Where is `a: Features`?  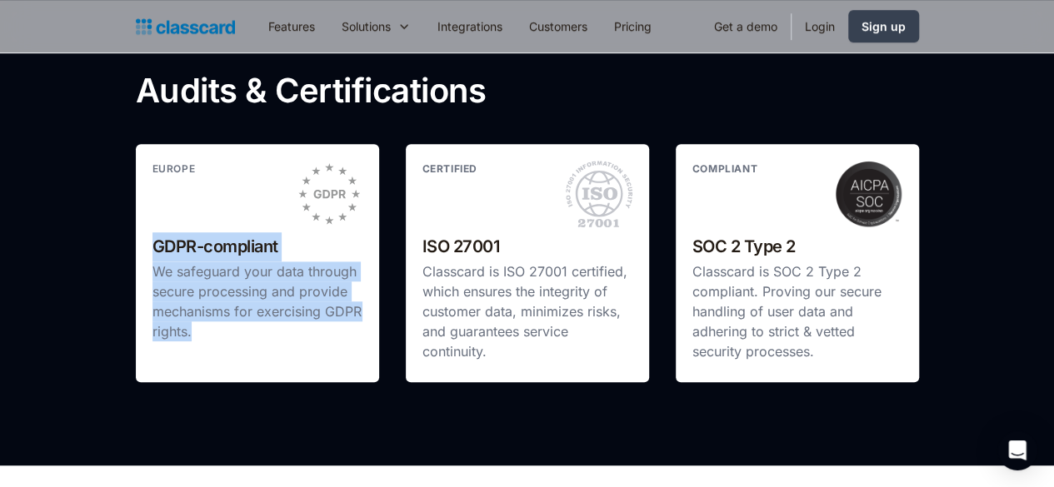 a: Features is located at coordinates (292, 26).